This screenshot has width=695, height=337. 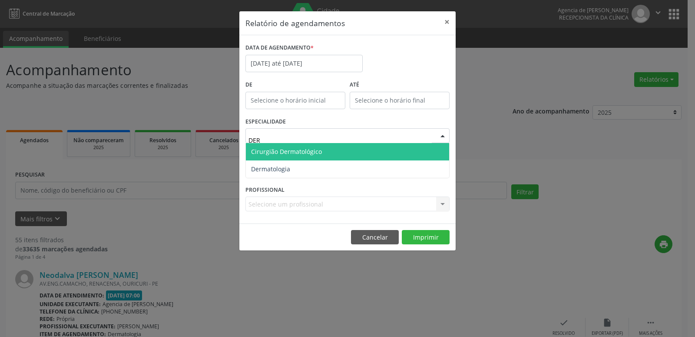 I want to click on label: ATÉ, so click(x=400, y=85).